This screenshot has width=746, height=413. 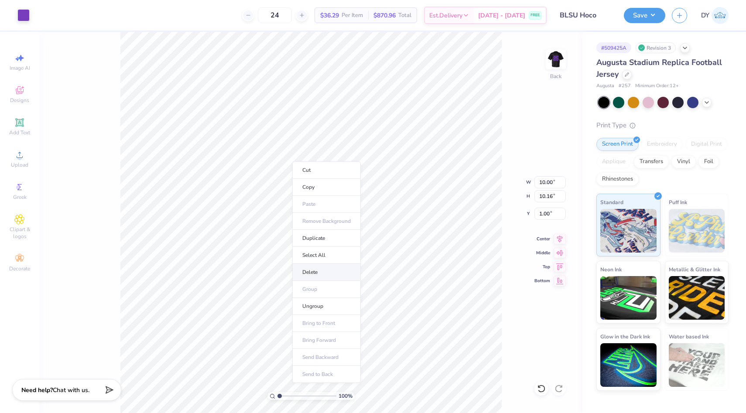 What do you see at coordinates (326, 170) in the screenshot?
I see `li: Cut` at bounding box center [326, 170].